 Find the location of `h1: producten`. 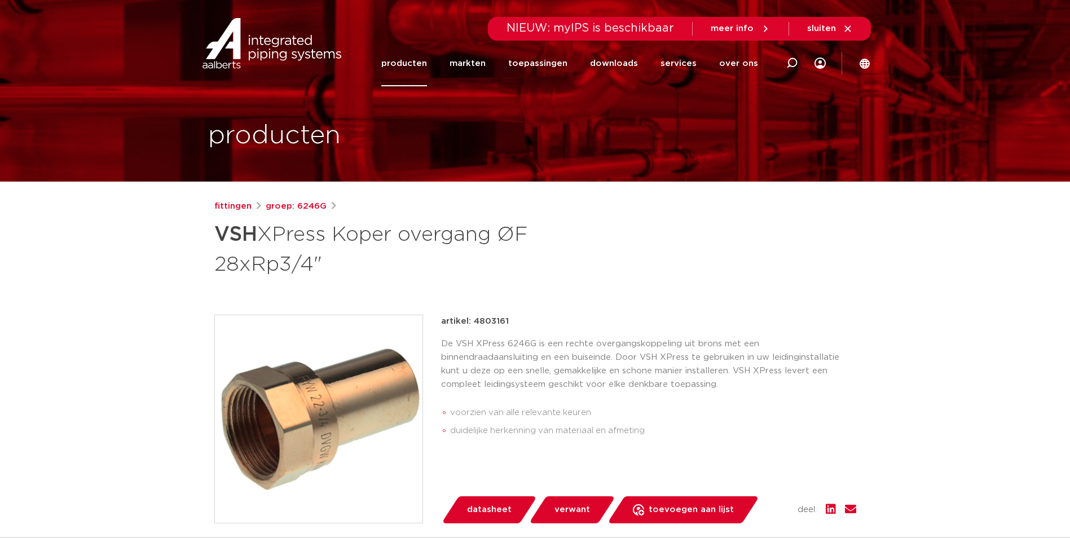

h1: producten is located at coordinates (274, 136).